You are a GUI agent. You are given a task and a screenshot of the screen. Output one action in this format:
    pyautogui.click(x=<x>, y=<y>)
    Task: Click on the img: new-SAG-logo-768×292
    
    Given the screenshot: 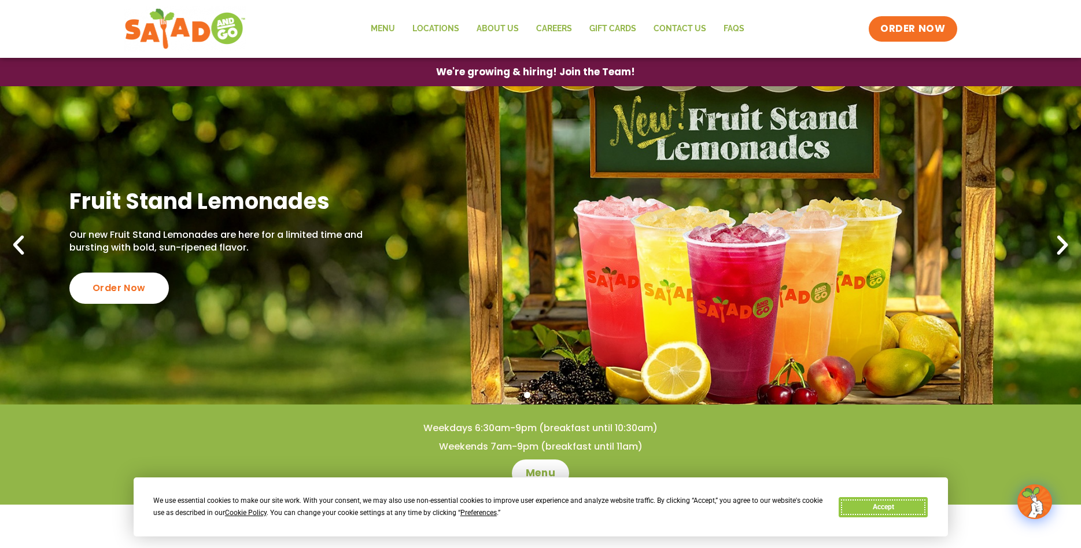 What is the action you would take?
    pyautogui.click(x=185, y=29)
    